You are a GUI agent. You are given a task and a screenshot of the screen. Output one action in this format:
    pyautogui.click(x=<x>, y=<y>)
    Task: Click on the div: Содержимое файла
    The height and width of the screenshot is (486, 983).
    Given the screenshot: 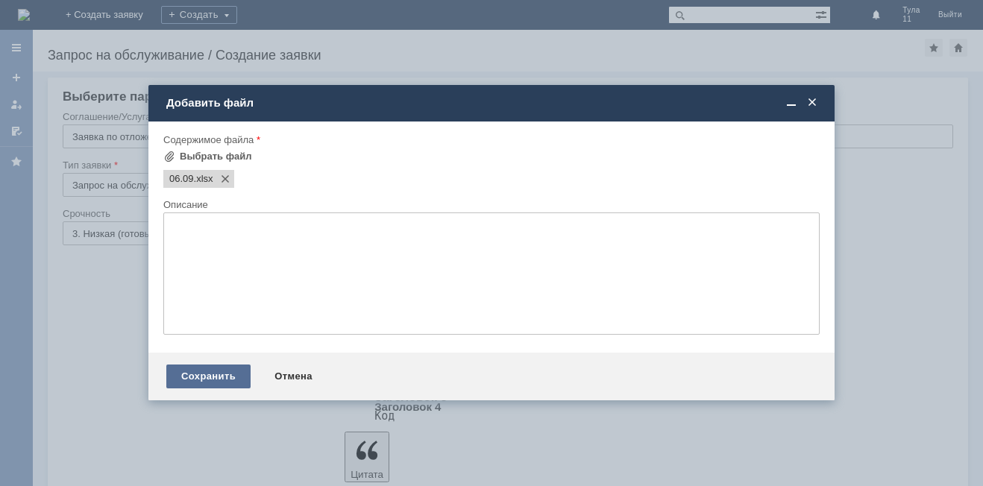 What is the action you would take?
    pyautogui.click(x=490, y=139)
    